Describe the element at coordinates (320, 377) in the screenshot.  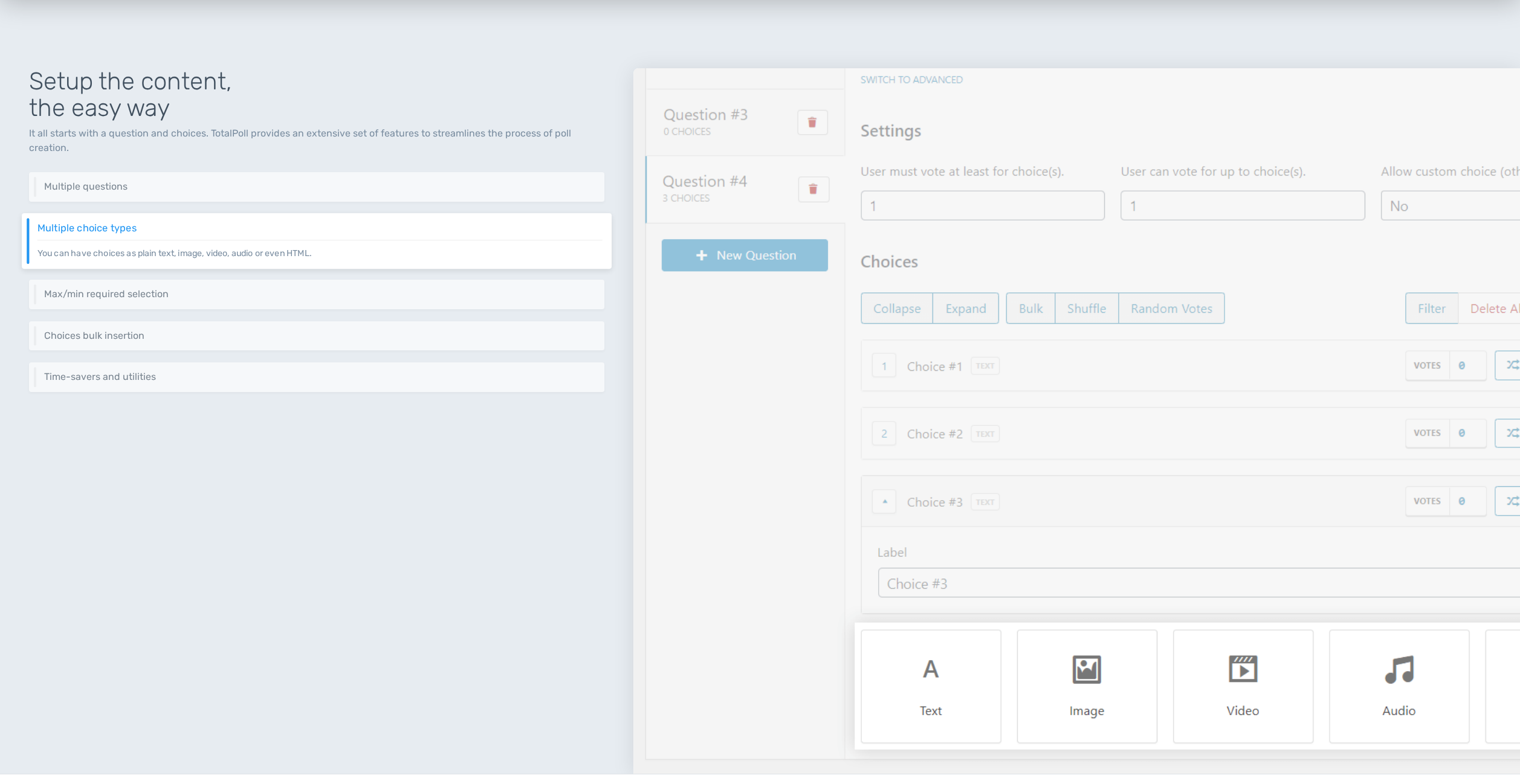
I see `h6: Time-savers and utilities` at that location.